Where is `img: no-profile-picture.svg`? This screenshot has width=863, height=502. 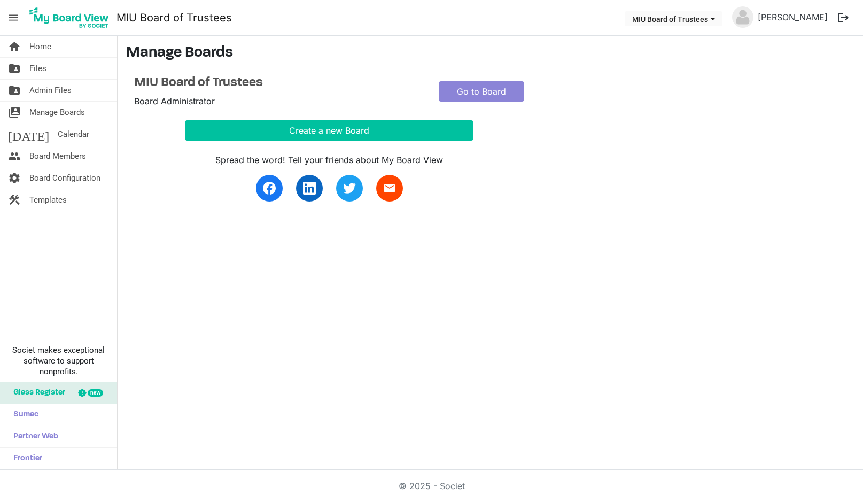 img: no-profile-picture.svg is located at coordinates (743, 17).